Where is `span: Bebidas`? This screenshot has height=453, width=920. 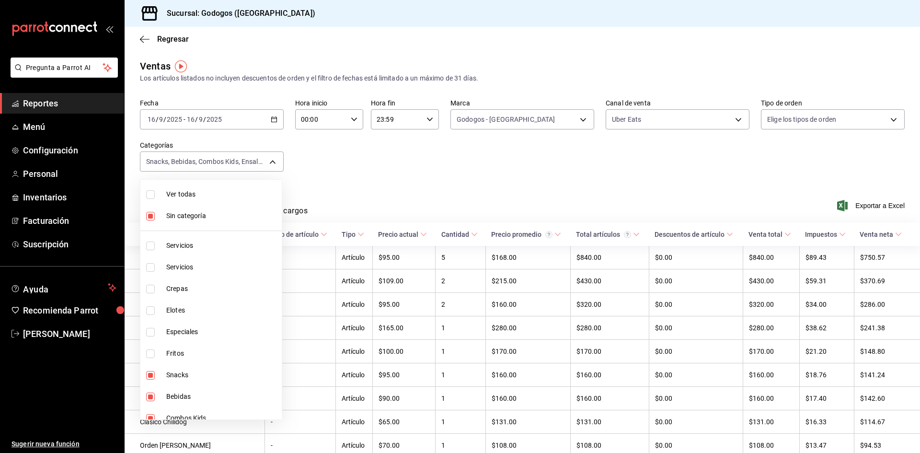 span: Bebidas is located at coordinates (222, 396).